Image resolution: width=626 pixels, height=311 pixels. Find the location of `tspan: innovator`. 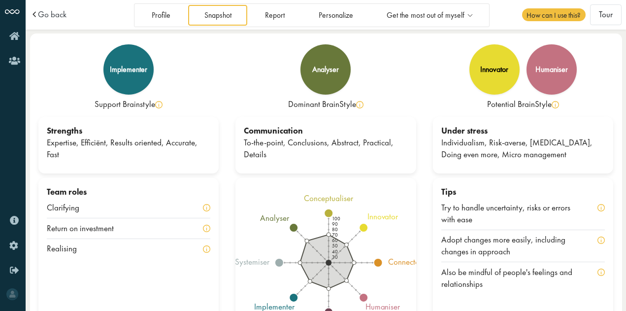

tspan: innovator is located at coordinates (383, 216).